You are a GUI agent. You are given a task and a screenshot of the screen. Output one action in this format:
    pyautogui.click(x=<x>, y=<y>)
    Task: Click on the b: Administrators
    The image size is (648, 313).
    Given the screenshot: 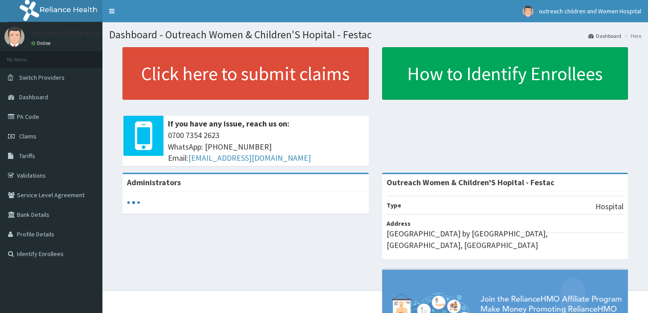 What is the action you would take?
    pyautogui.click(x=154, y=182)
    